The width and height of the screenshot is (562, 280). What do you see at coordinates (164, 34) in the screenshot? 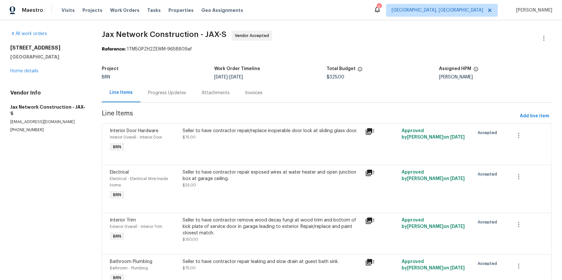
I see `span: Jax Network Construction - JAX-S` at bounding box center [164, 34].